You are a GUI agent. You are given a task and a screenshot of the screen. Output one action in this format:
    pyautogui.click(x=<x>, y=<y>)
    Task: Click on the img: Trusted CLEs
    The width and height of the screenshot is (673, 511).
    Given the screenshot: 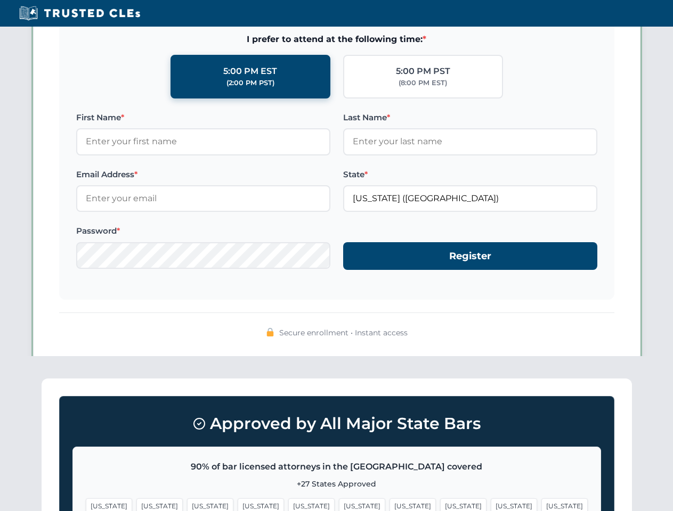 What is the action you would take?
    pyautogui.click(x=79, y=13)
    